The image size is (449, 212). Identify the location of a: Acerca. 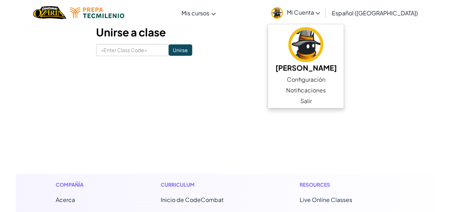
(65, 200).